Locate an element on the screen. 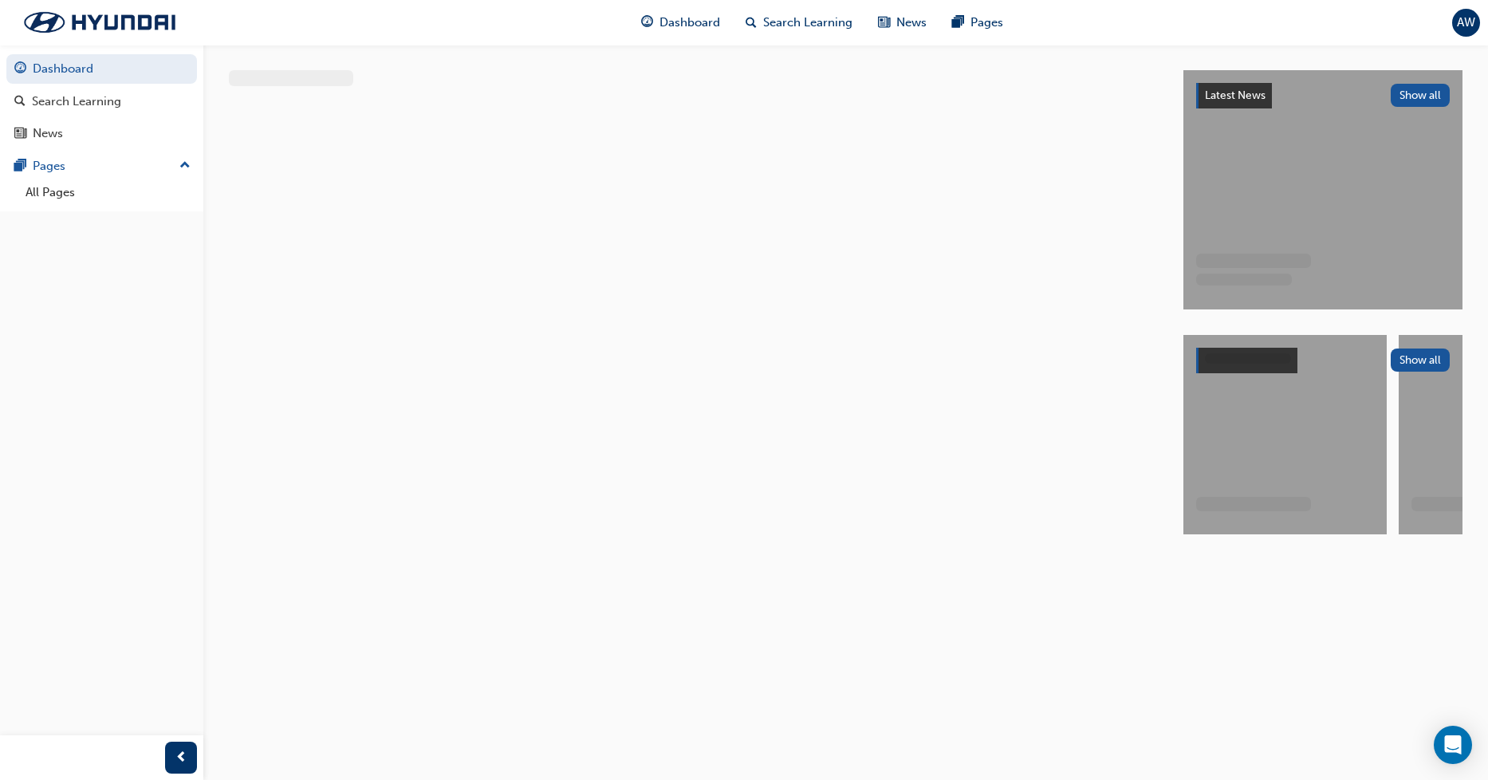 The height and width of the screenshot is (780, 1488). a: pages-iconPages is located at coordinates (978, 22).